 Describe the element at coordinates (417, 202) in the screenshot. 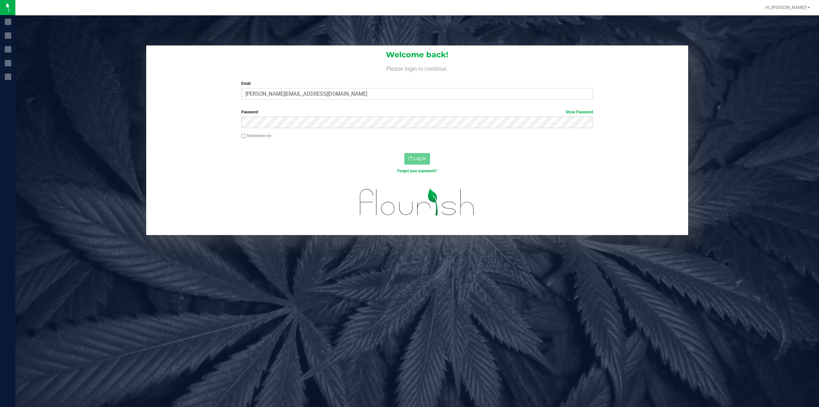

I see `img: flourish_logo.svg` at that location.